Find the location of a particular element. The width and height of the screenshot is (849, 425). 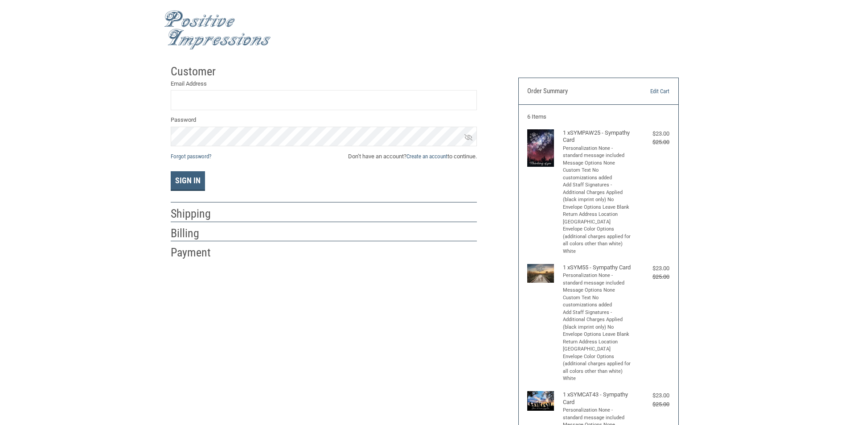

h2: Customer is located at coordinates (197, 71).